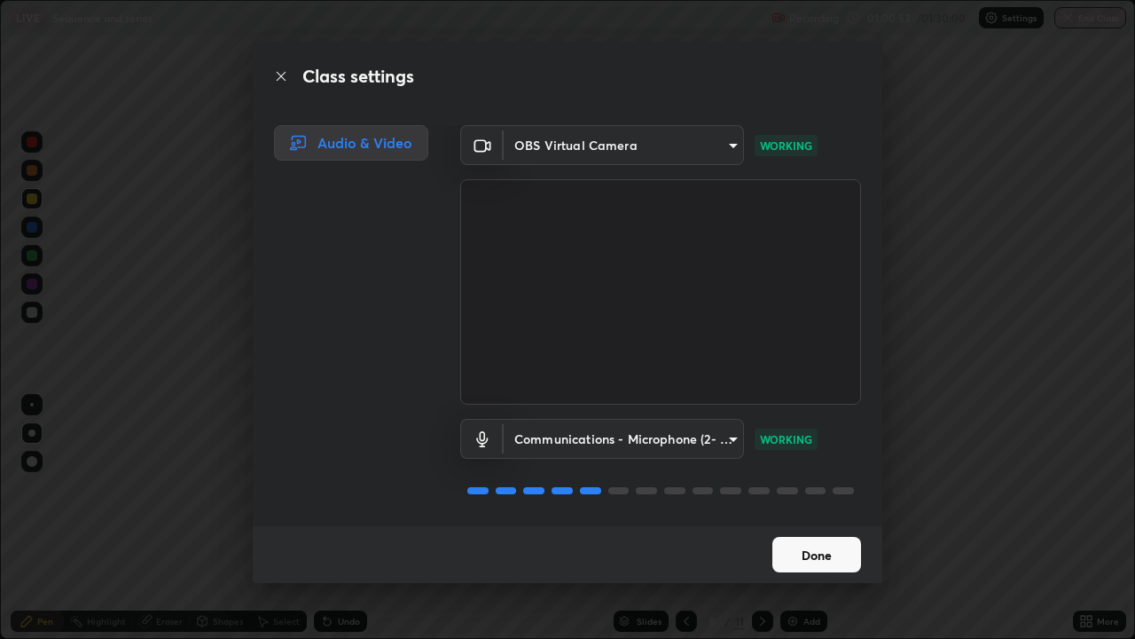  I want to click on div: Audio & Video, so click(351, 143).